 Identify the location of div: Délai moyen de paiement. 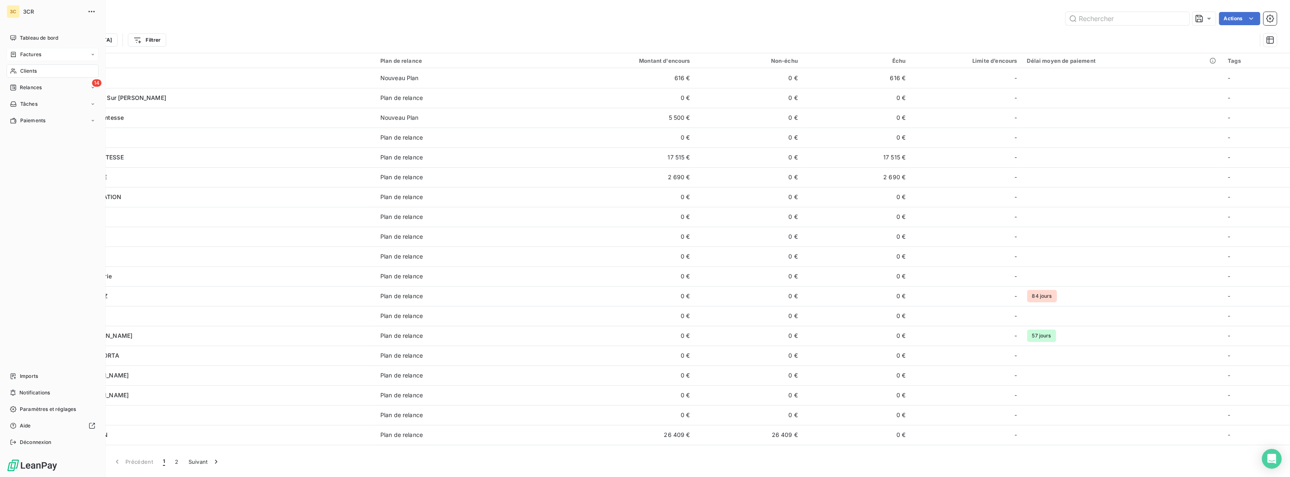
(1123, 61).